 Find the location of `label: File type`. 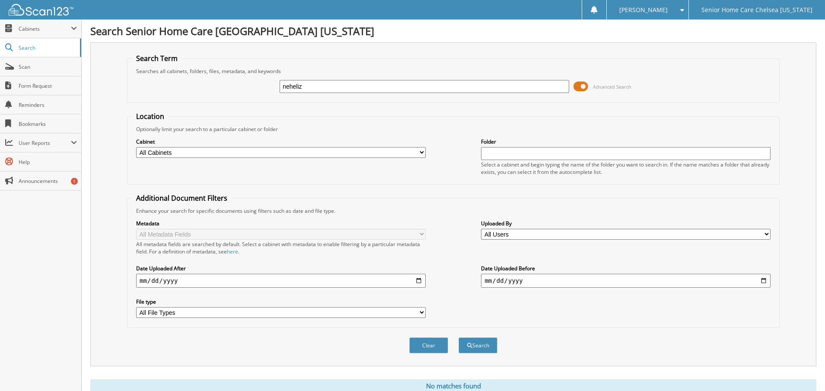

label: File type is located at coordinates (281, 301).